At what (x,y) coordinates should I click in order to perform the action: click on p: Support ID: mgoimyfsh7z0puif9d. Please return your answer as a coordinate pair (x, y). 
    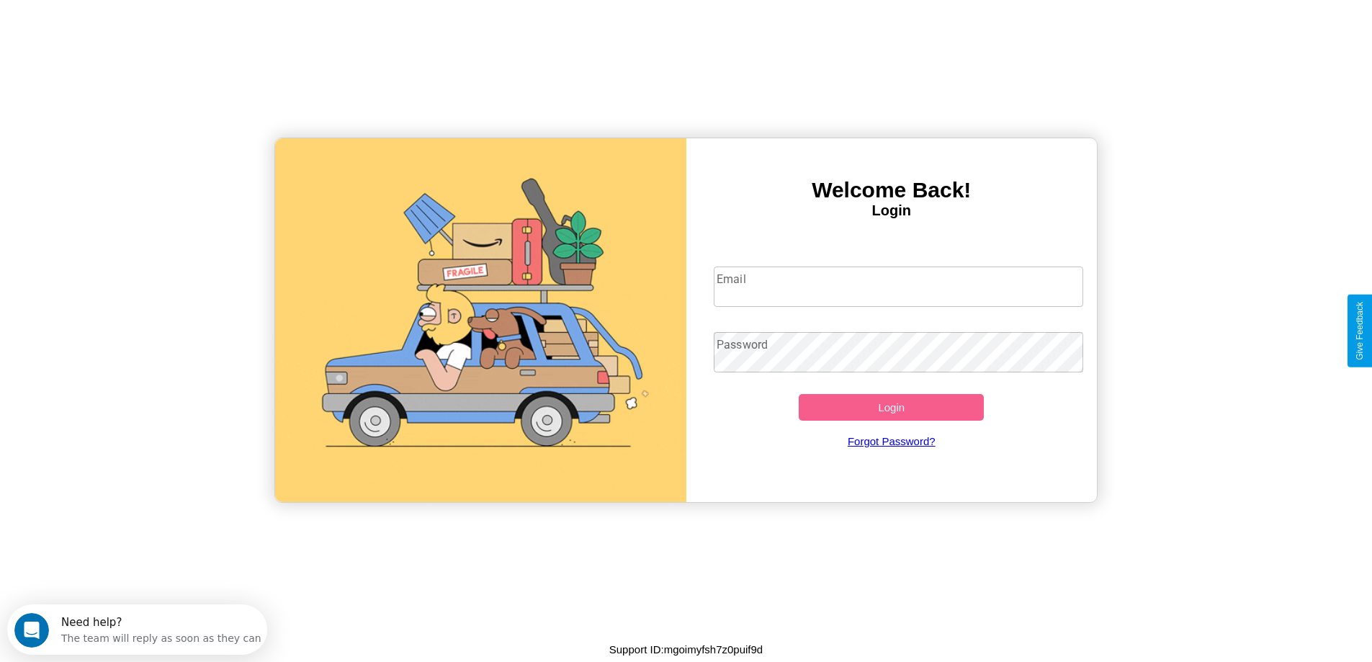
    Looking at the image, I should click on (686, 649).